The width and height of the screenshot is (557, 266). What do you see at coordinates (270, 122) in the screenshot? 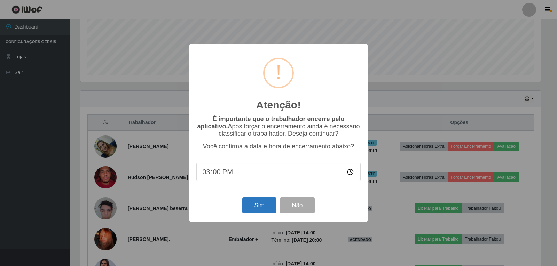
I see `b: É importante que o trabalhador encerre pelo aplicativo.` at bounding box center [270, 122].